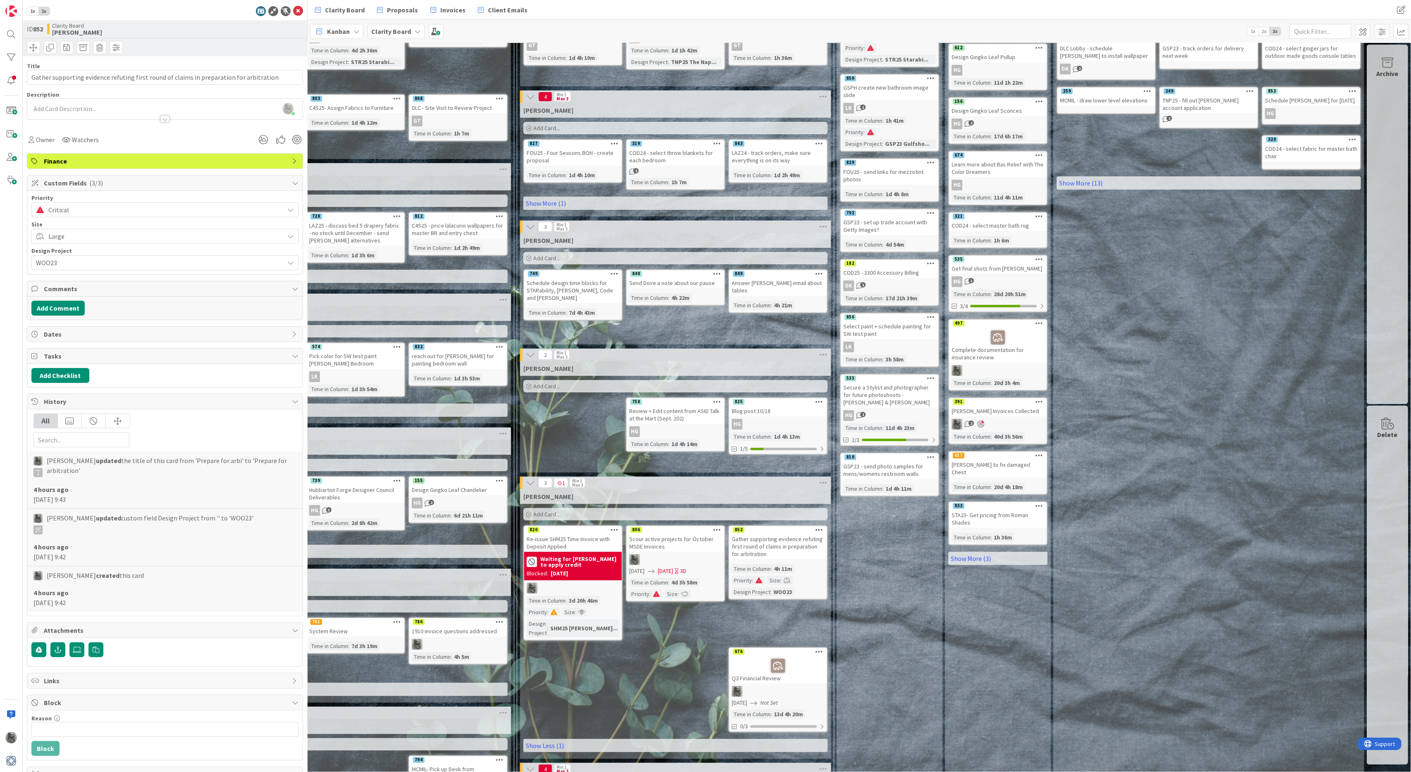 The height and width of the screenshot is (772, 1411). What do you see at coordinates (675, 411) in the screenshot?
I see `div: 758Review + Edit content from ASID Talk at the Mart (Sept. 202)` at bounding box center [675, 411].